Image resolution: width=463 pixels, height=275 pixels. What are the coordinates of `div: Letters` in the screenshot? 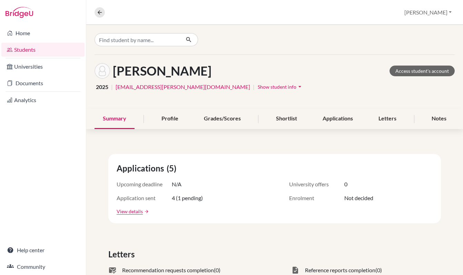 It's located at (387, 119).